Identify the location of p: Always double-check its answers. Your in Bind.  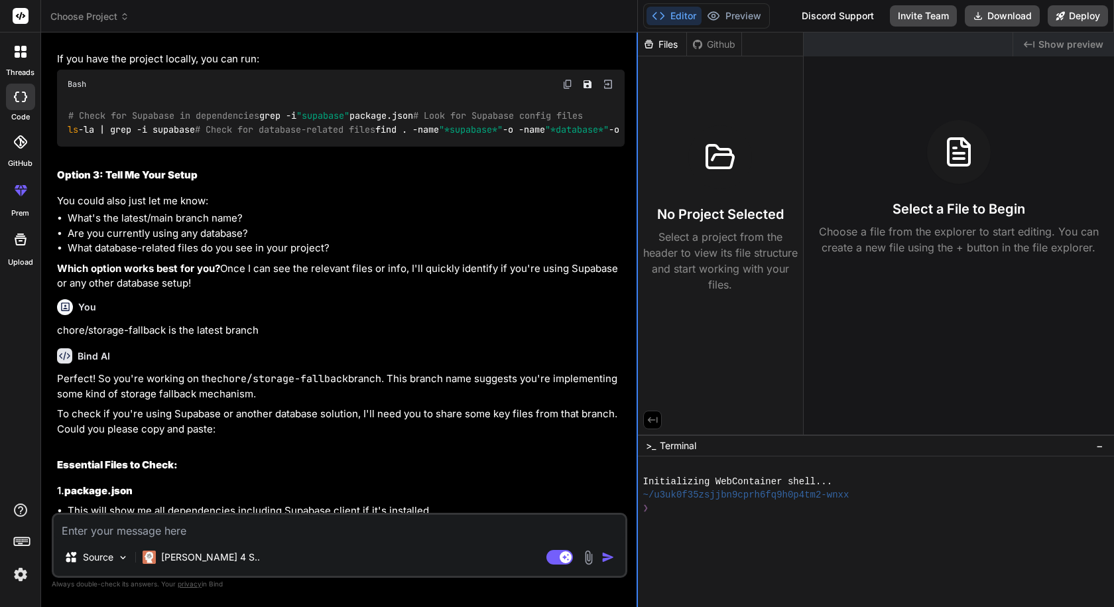
(340, 584).